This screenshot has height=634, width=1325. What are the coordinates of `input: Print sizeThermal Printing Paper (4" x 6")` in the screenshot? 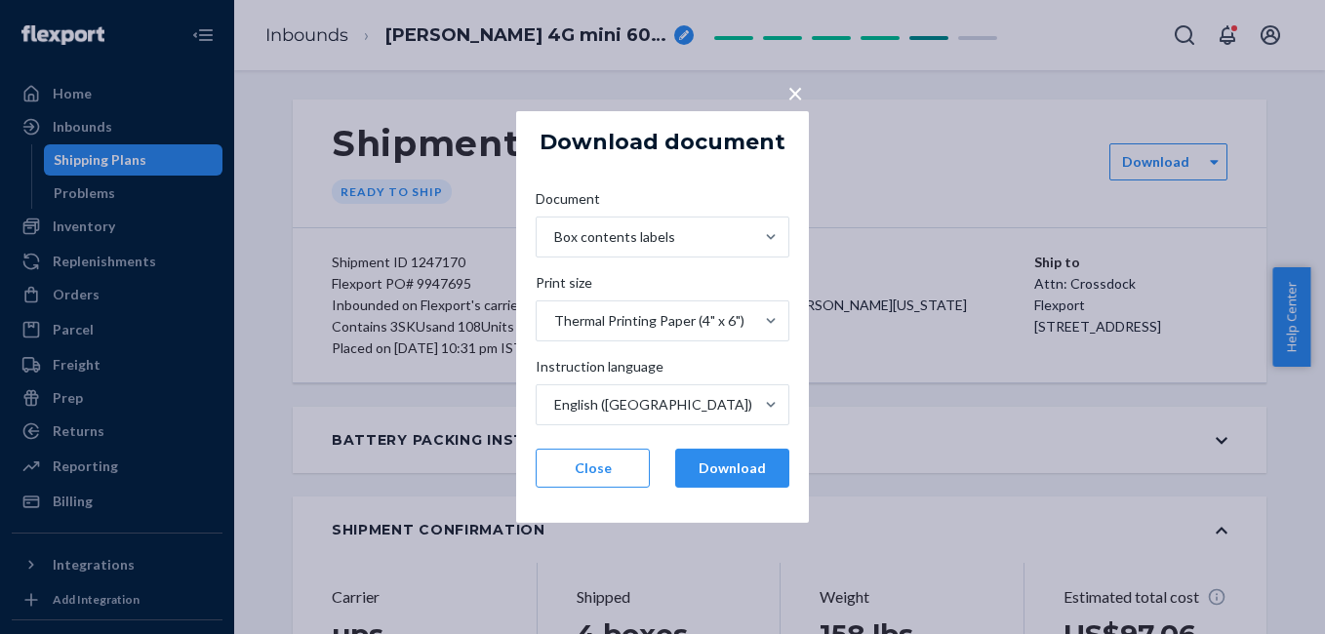 It's located at (553, 321).